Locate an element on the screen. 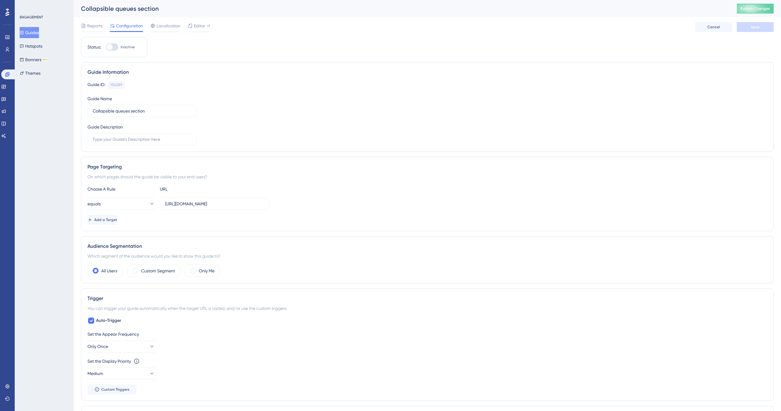 Image resolution: width=781 pixels, height=411 pixels. span: Reports is located at coordinates (95, 26).